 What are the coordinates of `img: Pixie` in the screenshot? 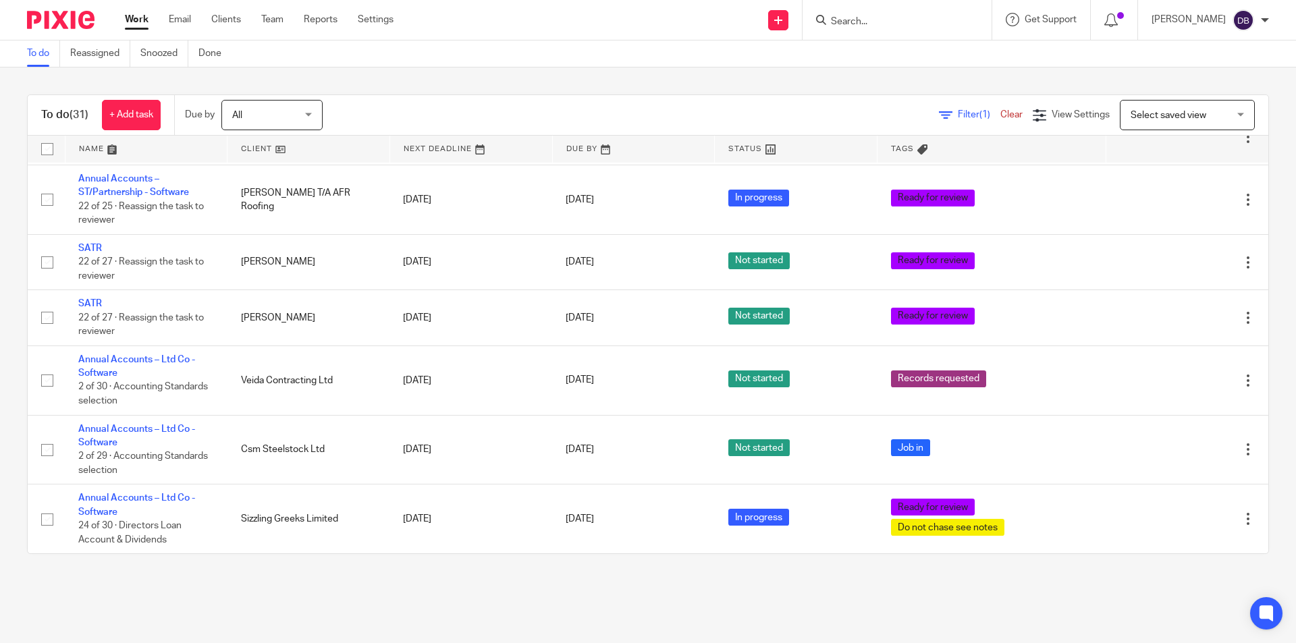 It's located at (61, 20).